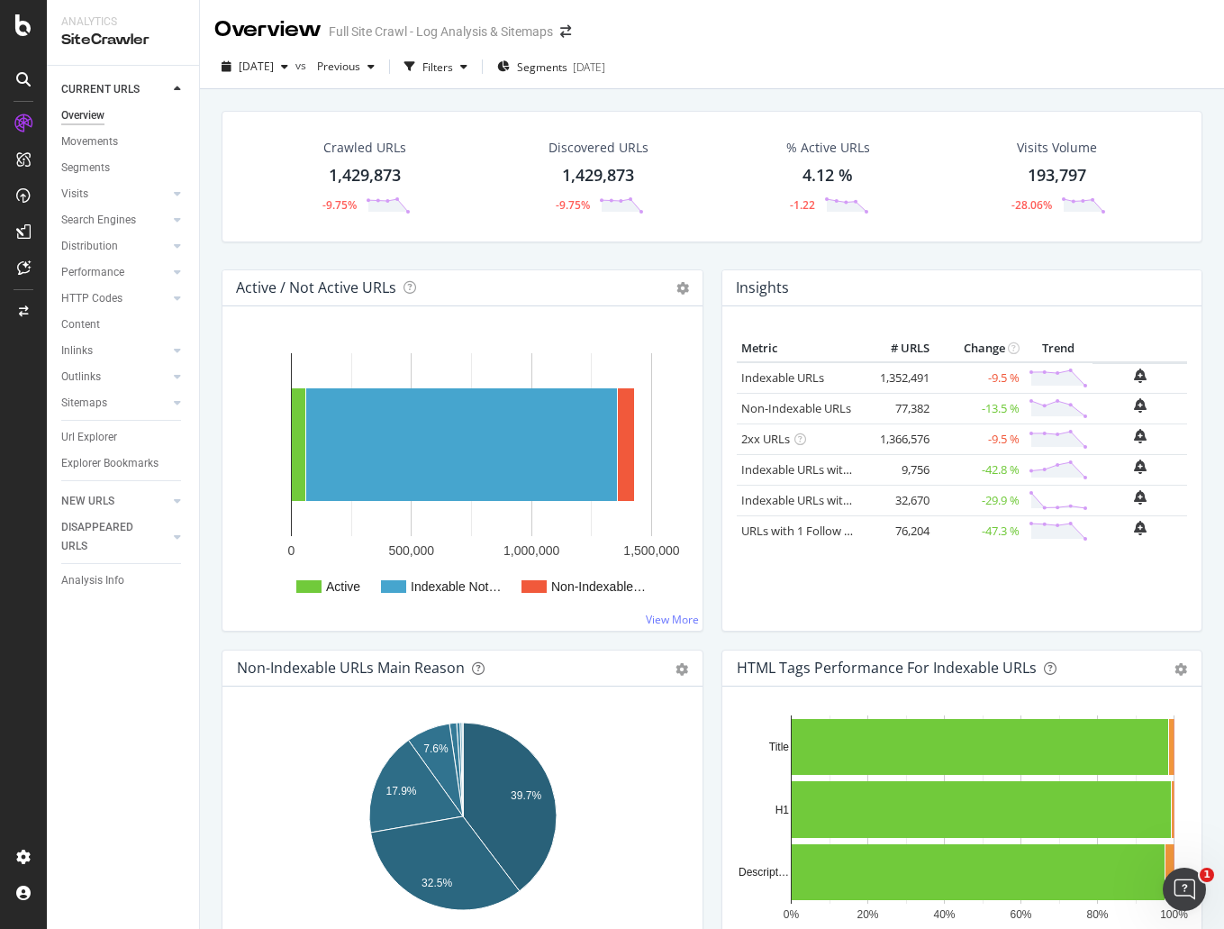  I want to click on a: Distribution, so click(114, 246).